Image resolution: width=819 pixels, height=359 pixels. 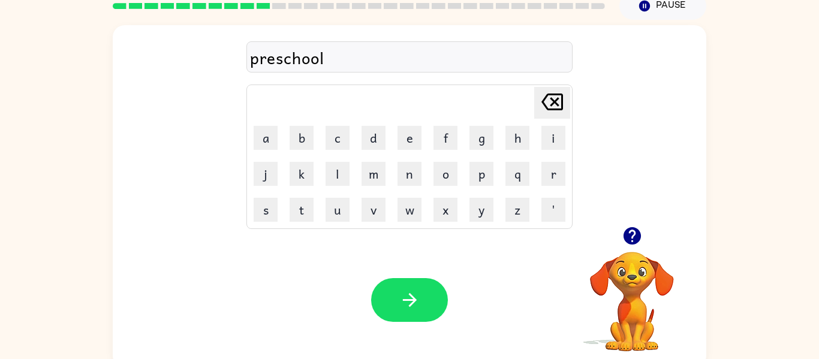 What do you see at coordinates (410, 138) in the screenshot?
I see `button: e` at bounding box center [410, 138].